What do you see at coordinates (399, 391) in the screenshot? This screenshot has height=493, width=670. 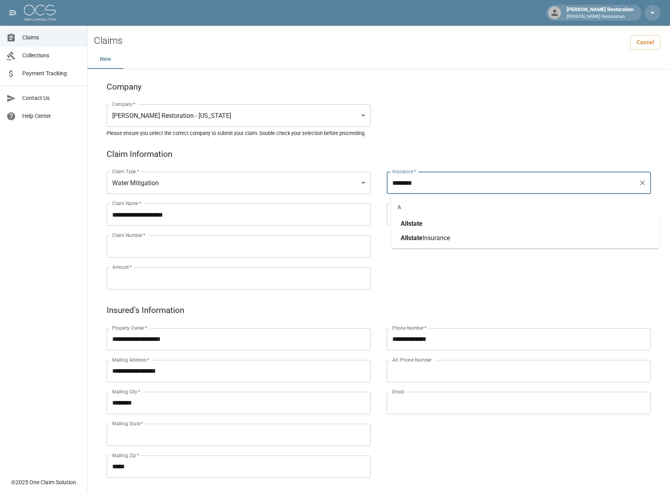 I see `label: Email` at bounding box center [399, 391].